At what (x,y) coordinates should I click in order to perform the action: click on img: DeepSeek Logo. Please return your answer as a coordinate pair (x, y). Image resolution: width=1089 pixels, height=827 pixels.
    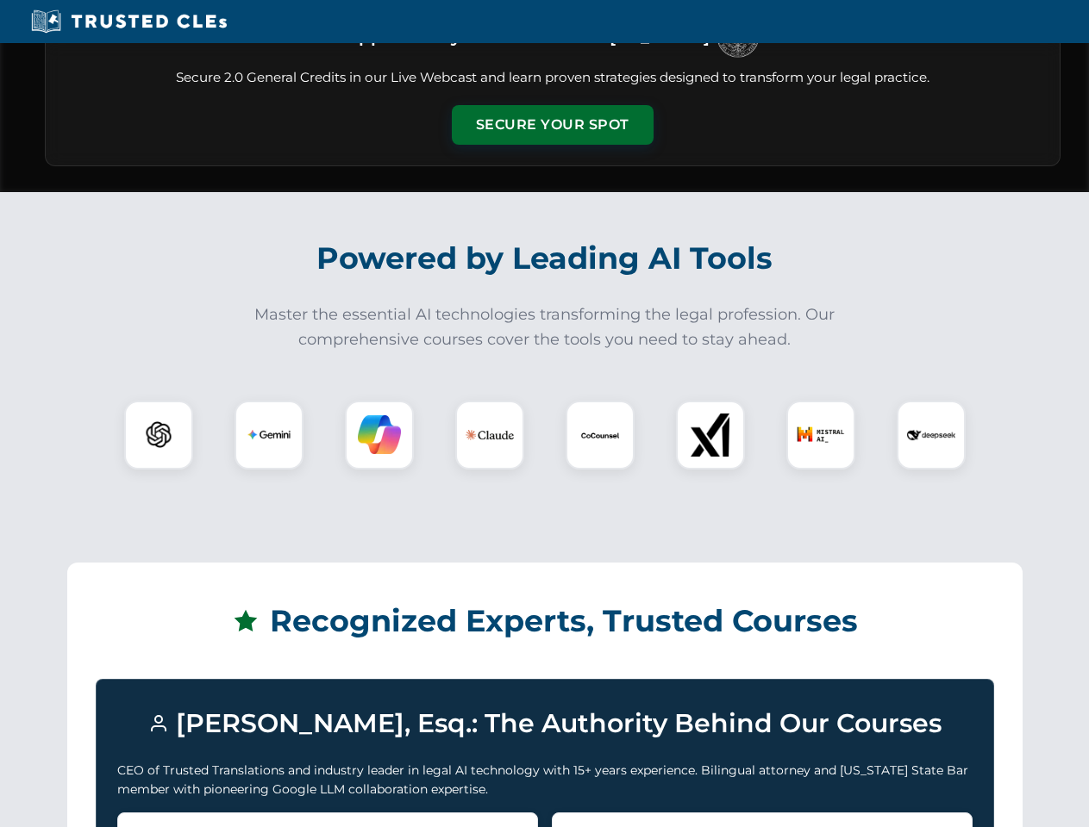
    Looking at the image, I should click on (931, 435).